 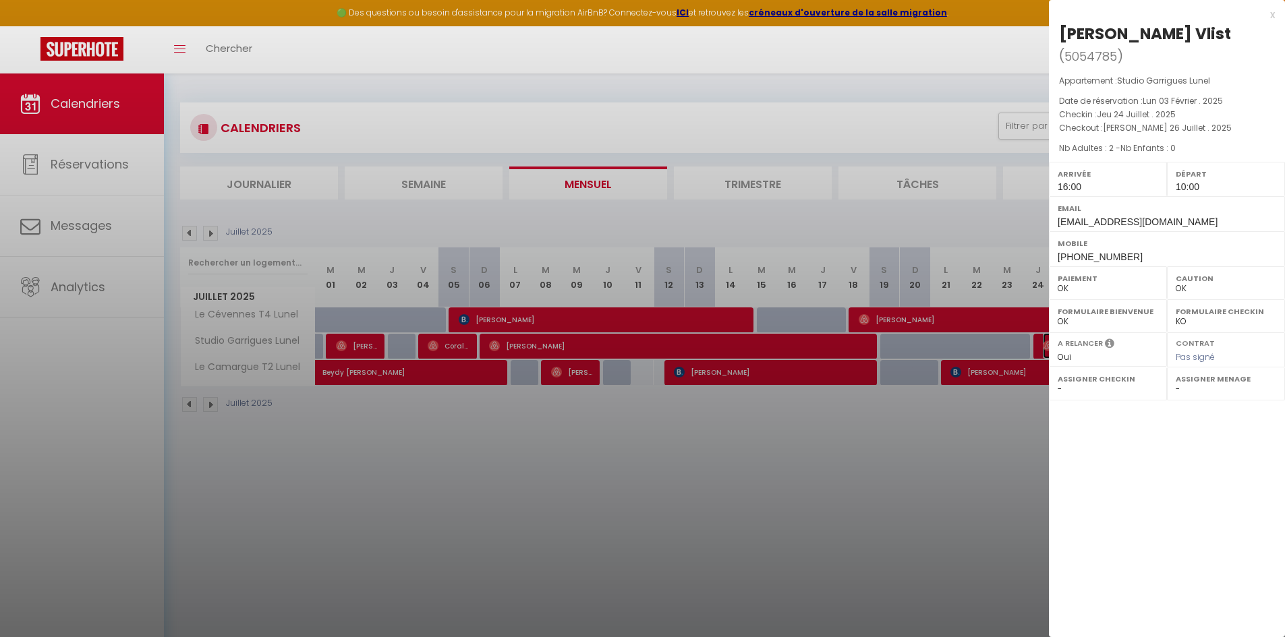 I want to click on label: Assigner Checkin, so click(x=1108, y=379).